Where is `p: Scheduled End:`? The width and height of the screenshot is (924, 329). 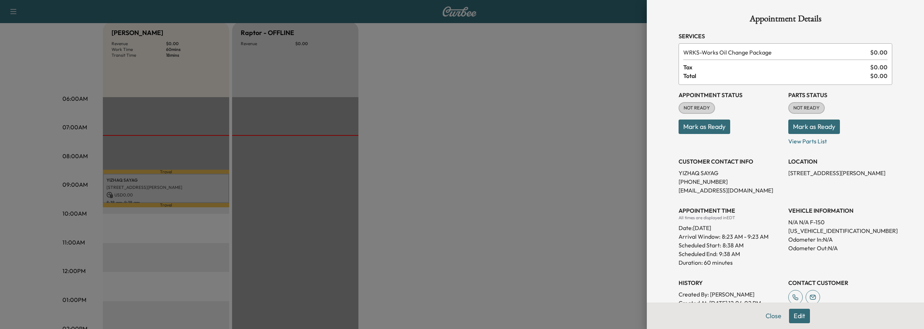
p: Scheduled End: is located at coordinates (698, 254).